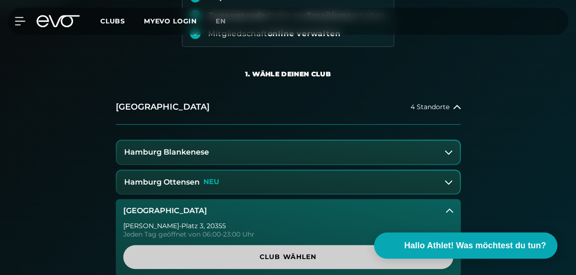 The image size is (576, 275). Describe the element at coordinates (221, 21) in the screenshot. I see `span: en` at that location.